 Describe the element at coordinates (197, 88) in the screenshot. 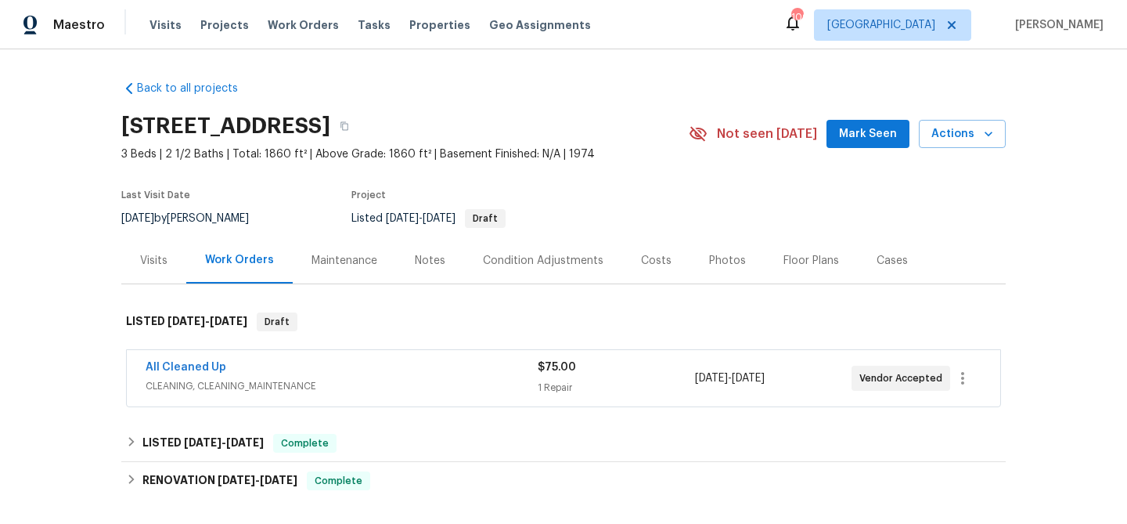

I see `a: Back to all projects` at that location.